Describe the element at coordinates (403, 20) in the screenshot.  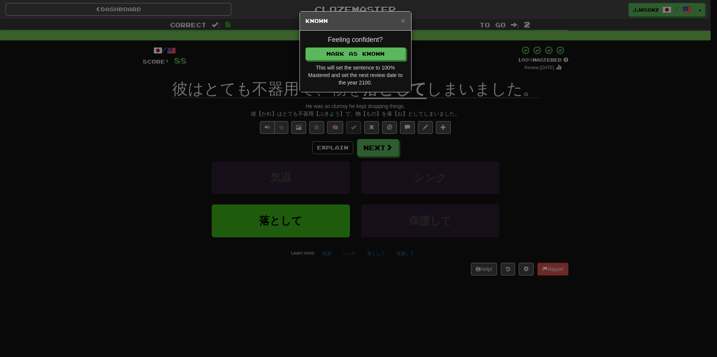
I see `button: Close` at that location.